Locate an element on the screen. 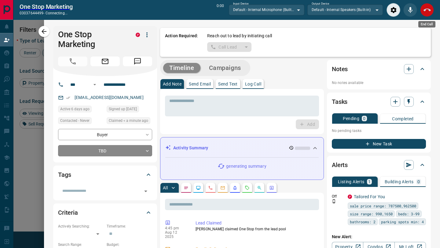 The width and height of the screenshot is (440, 248). p: No pending tasks is located at coordinates (379, 131).